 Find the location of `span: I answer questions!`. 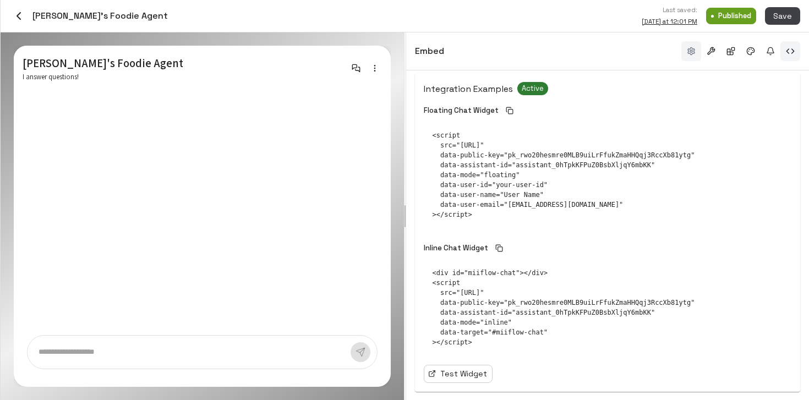

span: I answer questions! is located at coordinates (157, 77).